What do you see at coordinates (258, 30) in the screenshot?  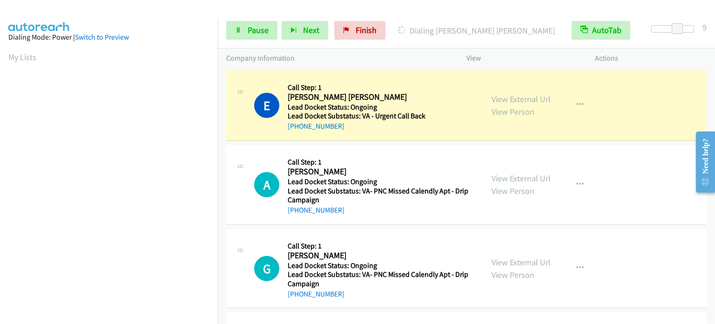 I see `span: Pause` at bounding box center [258, 30].